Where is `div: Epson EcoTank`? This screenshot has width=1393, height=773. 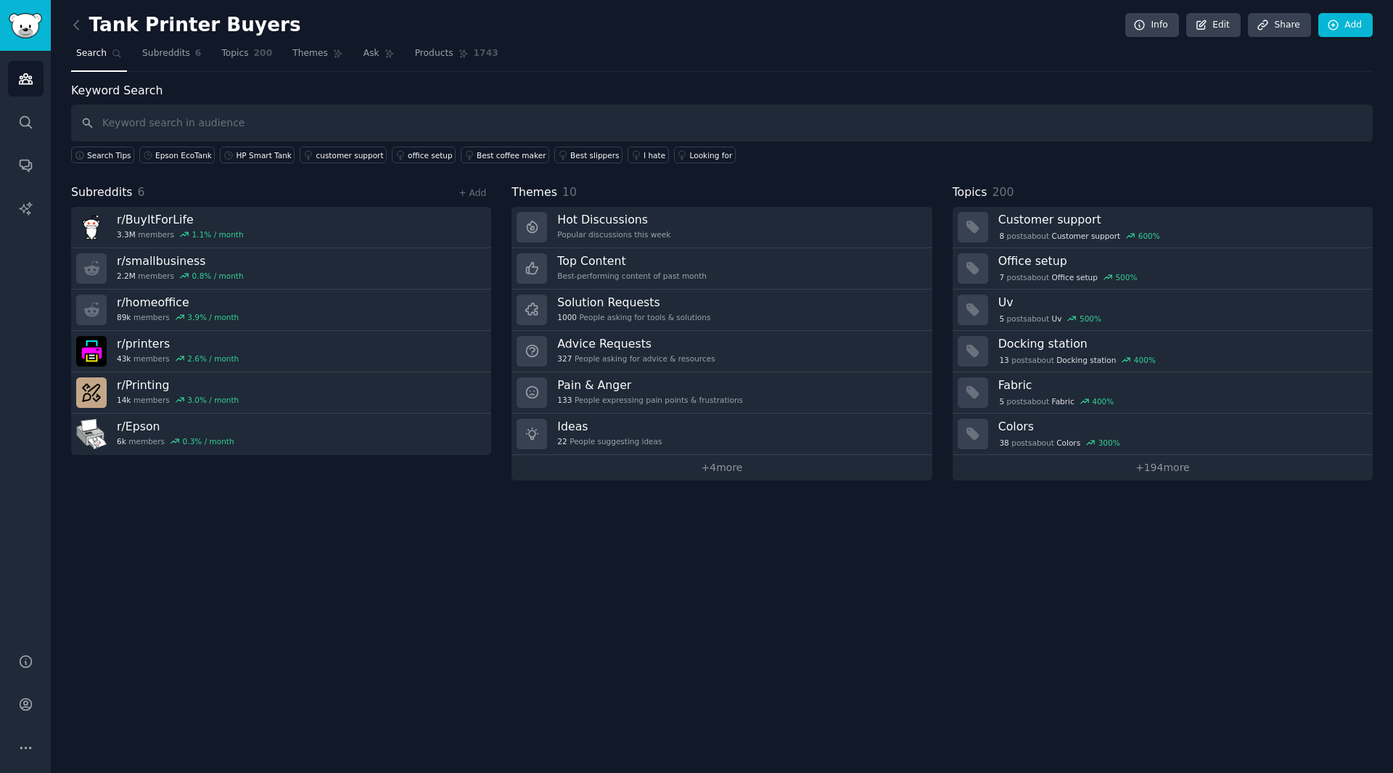 div: Epson EcoTank is located at coordinates (184, 155).